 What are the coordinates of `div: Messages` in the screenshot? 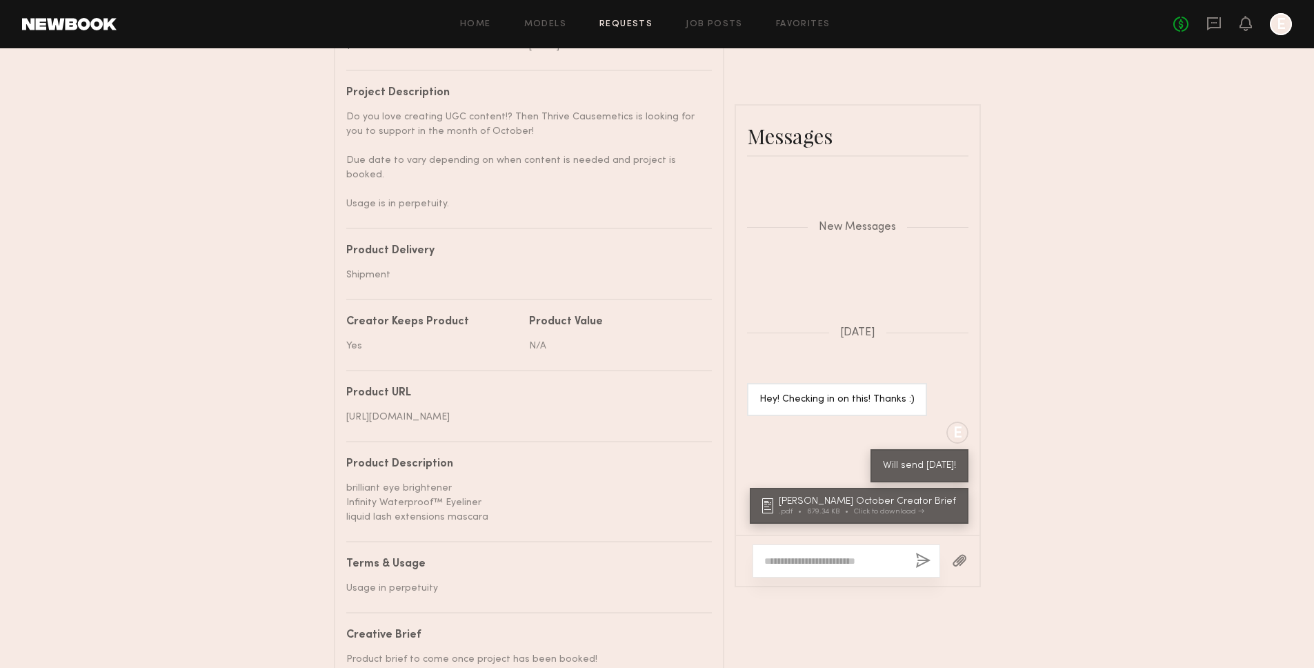 It's located at (857, 136).